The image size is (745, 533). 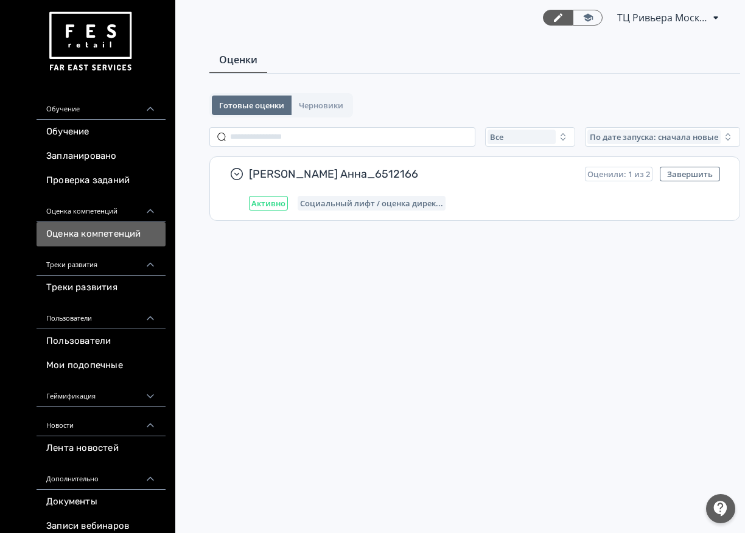 What do you see at coordinates (101, 261) in the screenshot?
I see `div: Треки развития` at bounding box center [101, 261].